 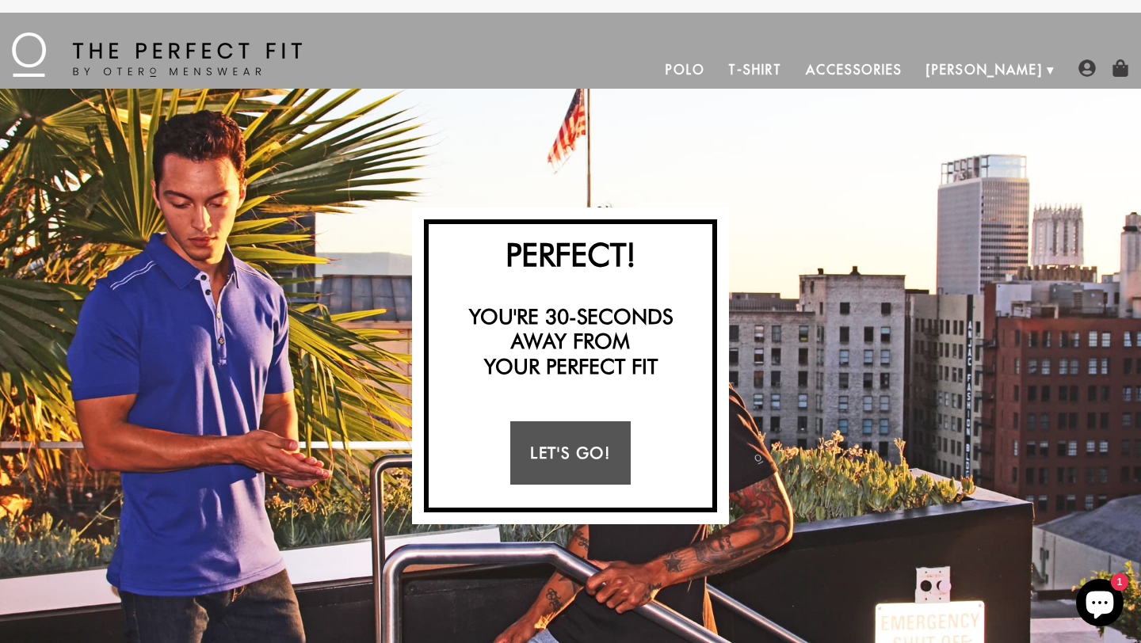 I want to click on img: user-account-icon.png, so click(x=1087, y=68).